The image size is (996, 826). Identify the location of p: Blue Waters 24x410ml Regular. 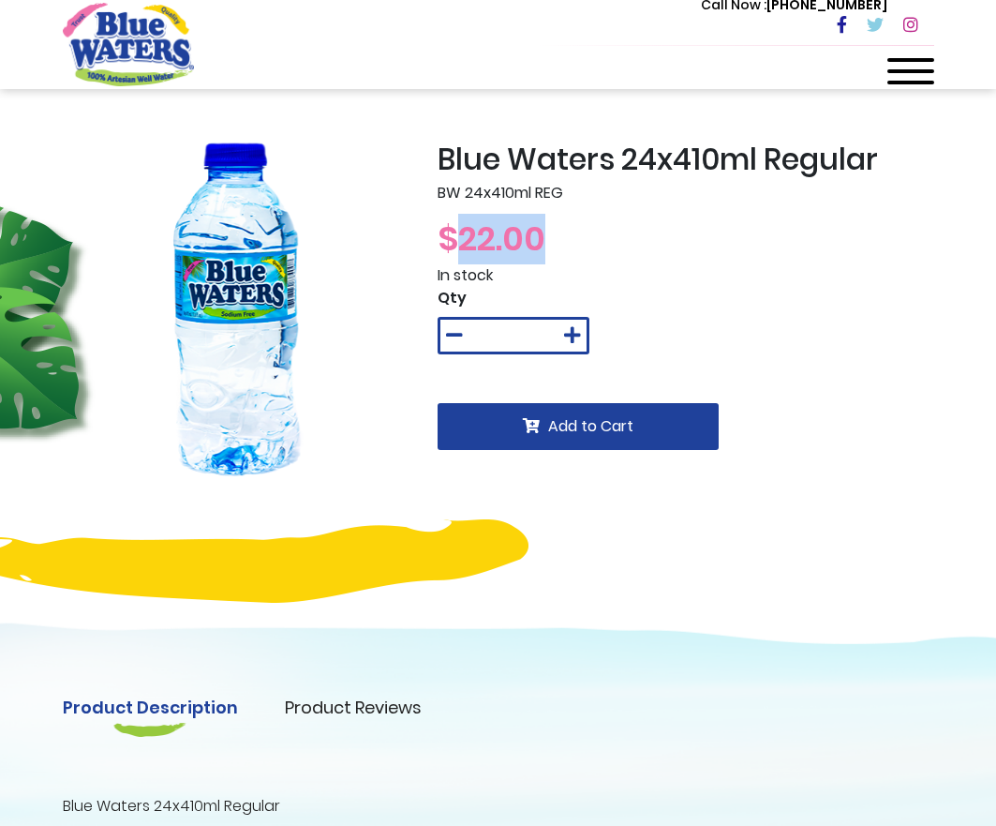
(498, 806).